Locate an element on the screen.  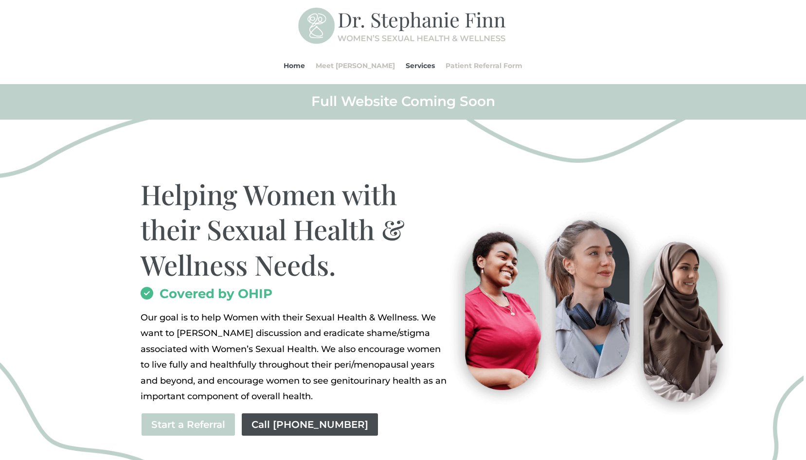
a: Patient Referral Form is located at coordinates (484, 66).